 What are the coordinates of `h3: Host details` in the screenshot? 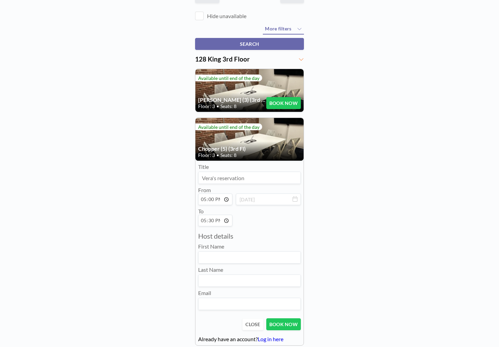 It's located at (249, 236).